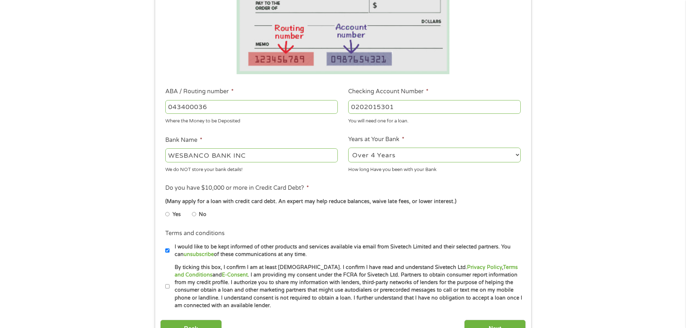 The width and height of the screenshot is (686, 328). I want to click on label: Checking Account Number, so click(388, 91).